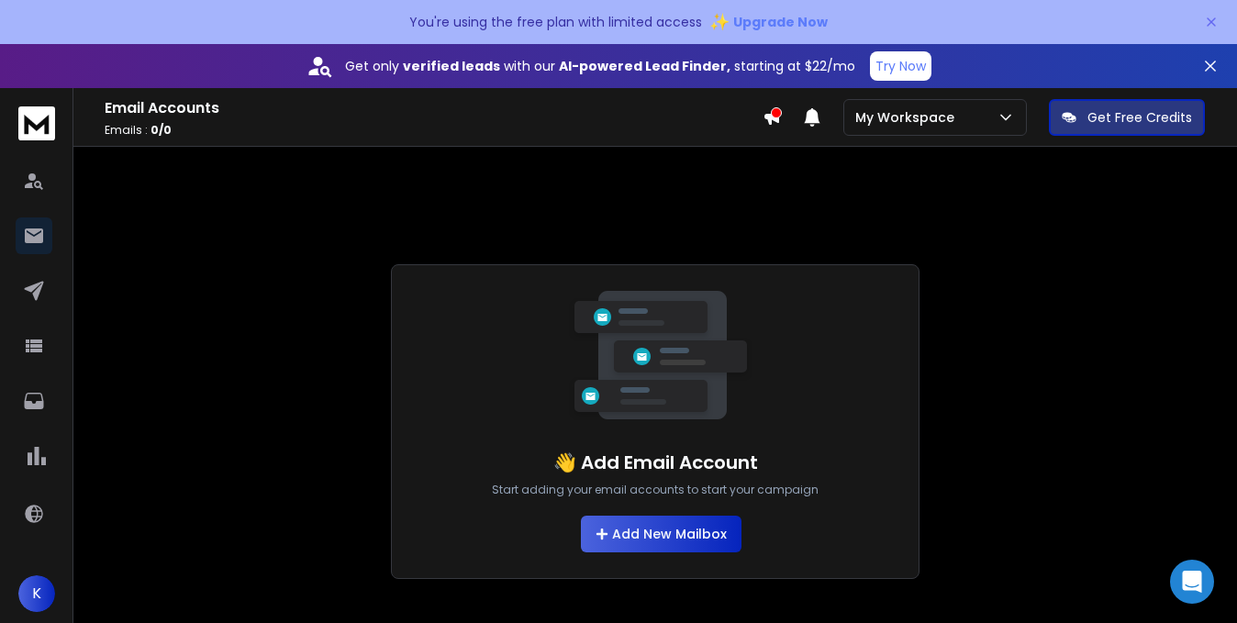 This screenshot has height=623, width=1237. Describe the element at coordinates (655, 490) in the screenshot. I see `p: Start adding your email accounts to start your campaign` at that location.